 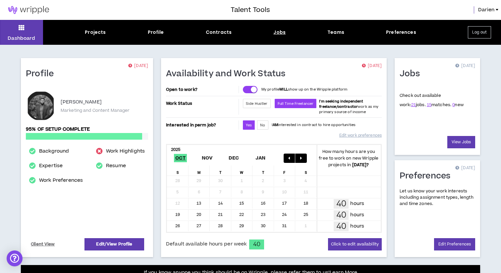 I want to click on div: W, so click(x=242, y=170).